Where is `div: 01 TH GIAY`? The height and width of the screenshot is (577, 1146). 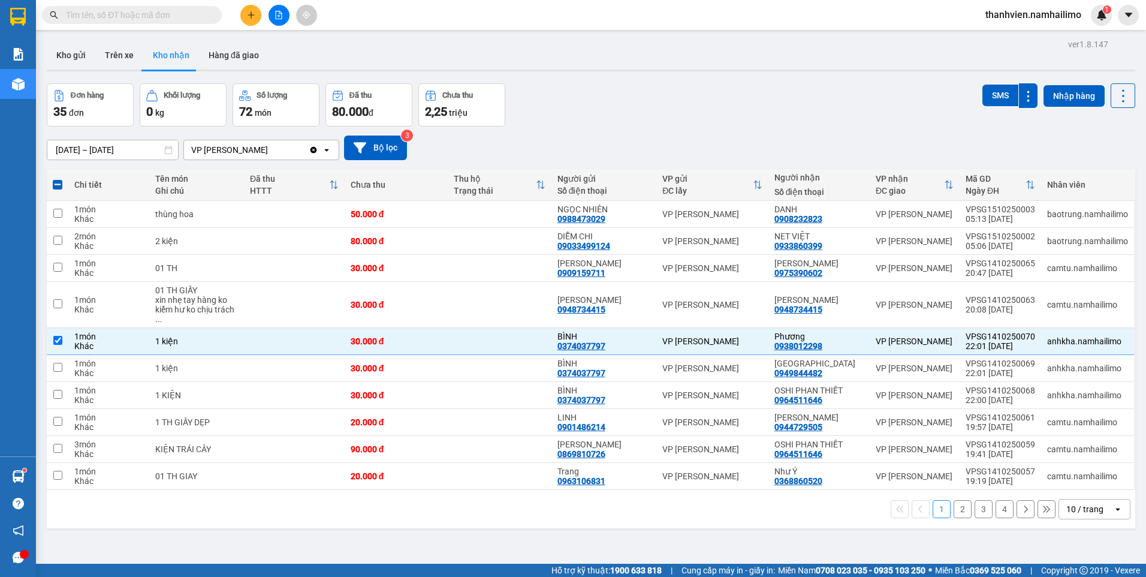 div: 01 TH GIAY is located at coordinates (197, 476).